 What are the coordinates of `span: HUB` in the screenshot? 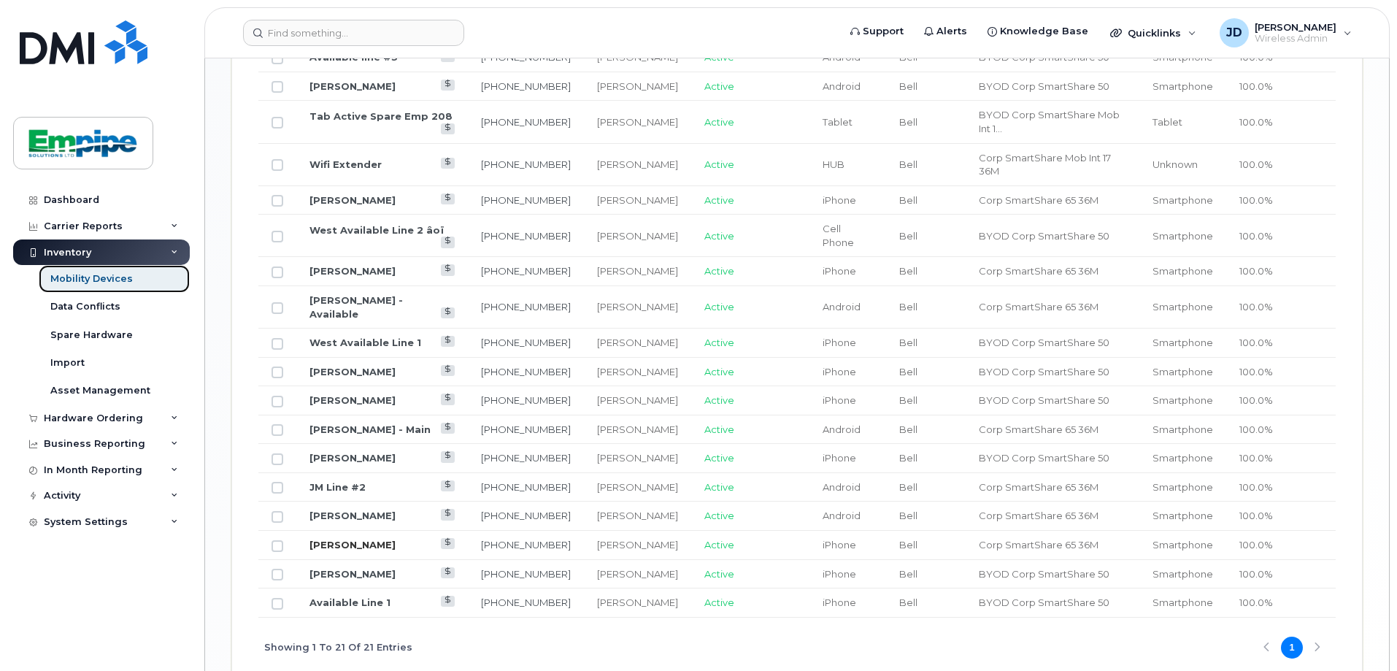 It's located at (834, 164).